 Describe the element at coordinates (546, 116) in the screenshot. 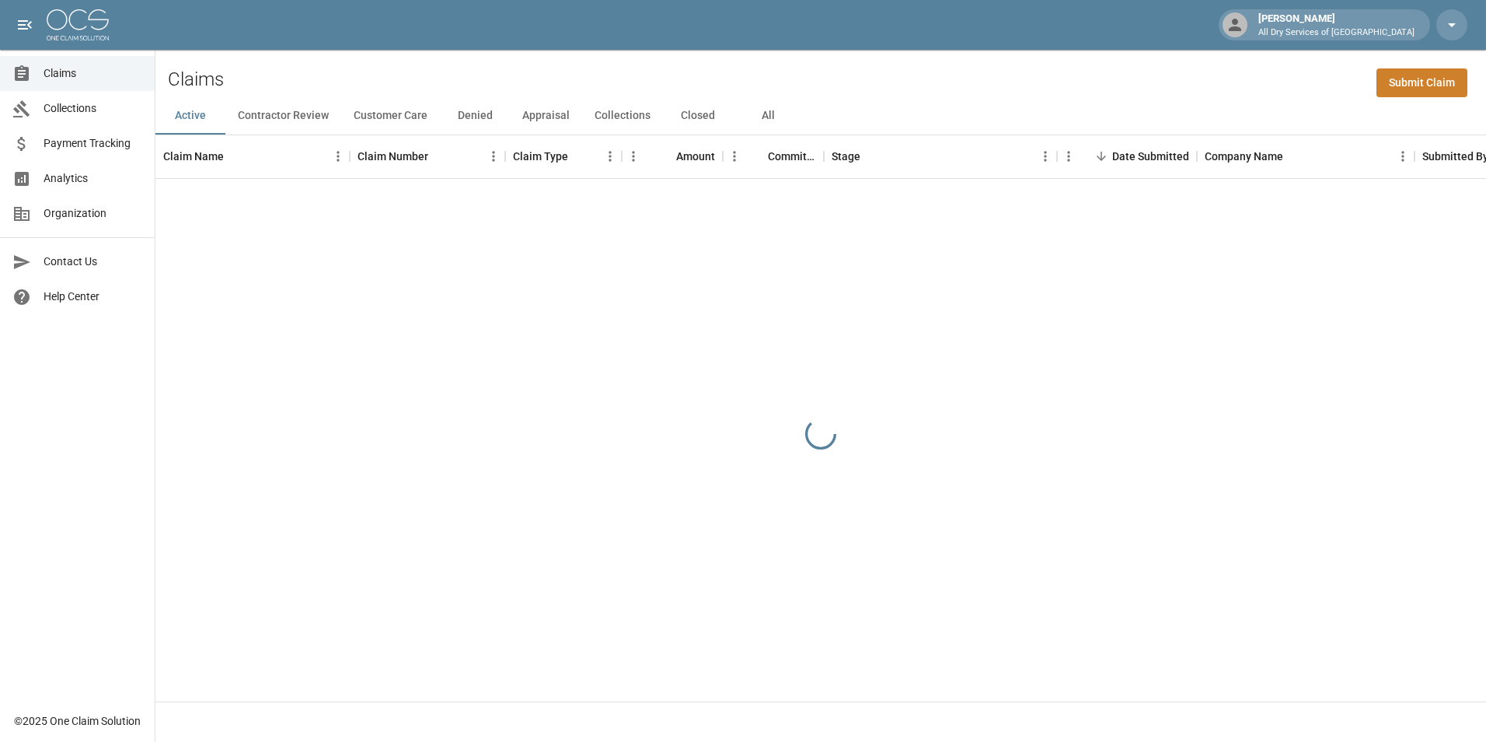

I see `button: Appraisal` at that location.